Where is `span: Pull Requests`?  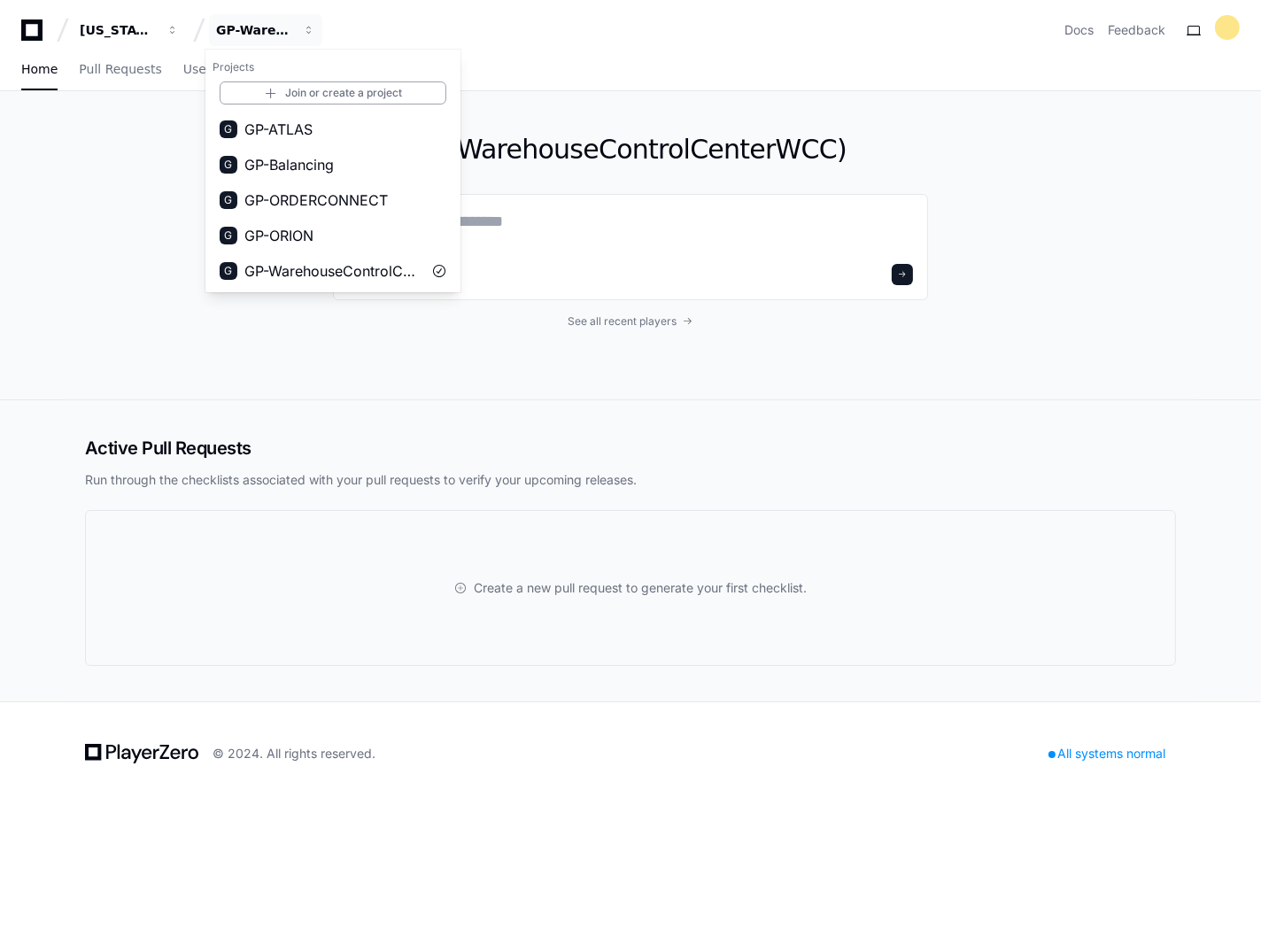
span: Pull Requests is located at coordinates (119, 69).